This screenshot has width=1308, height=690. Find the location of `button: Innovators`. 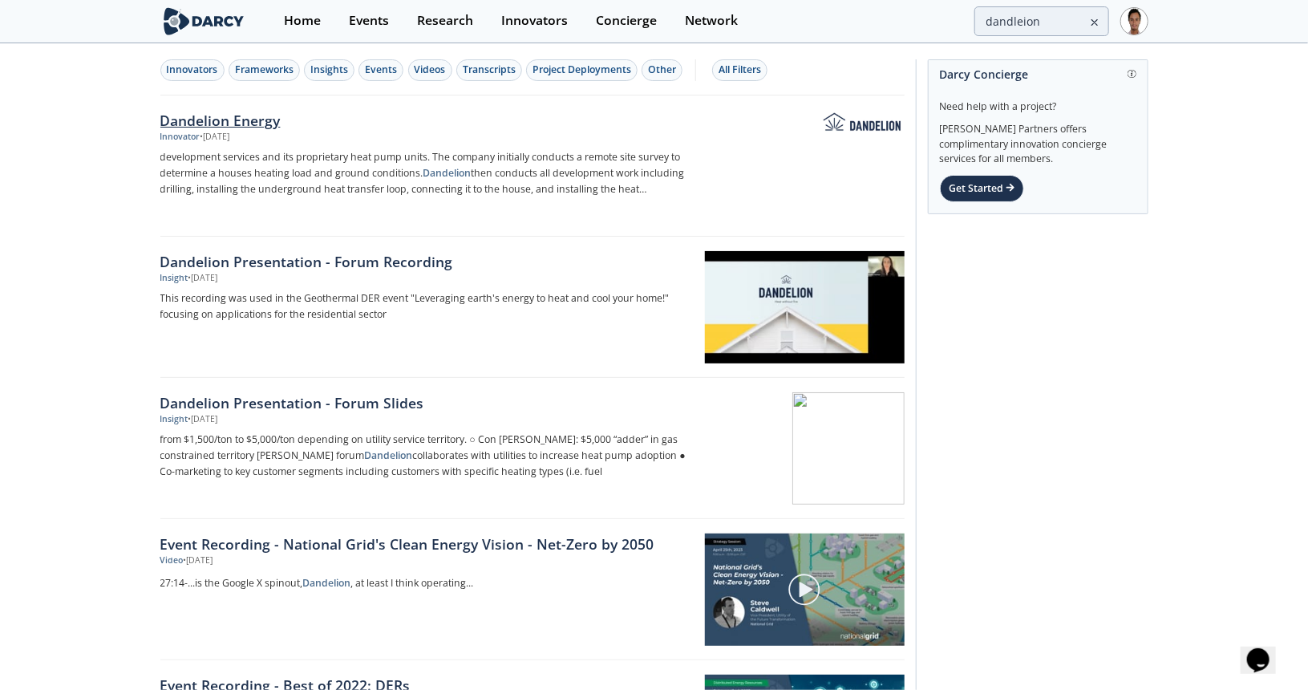

button: Innovators is located at coordinates (192, 70).